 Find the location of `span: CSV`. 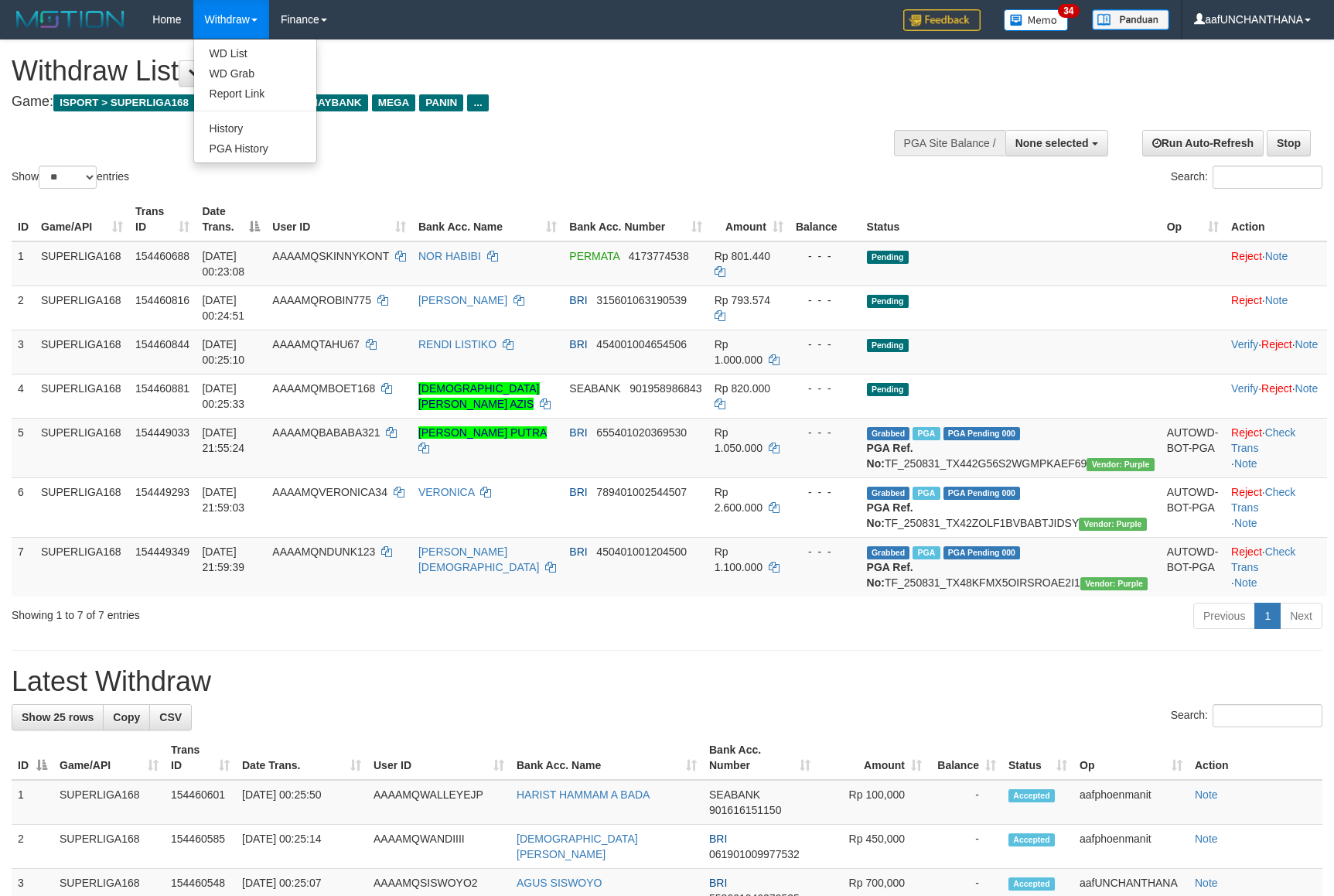

span: CSV is located at coordinates (170, 717).